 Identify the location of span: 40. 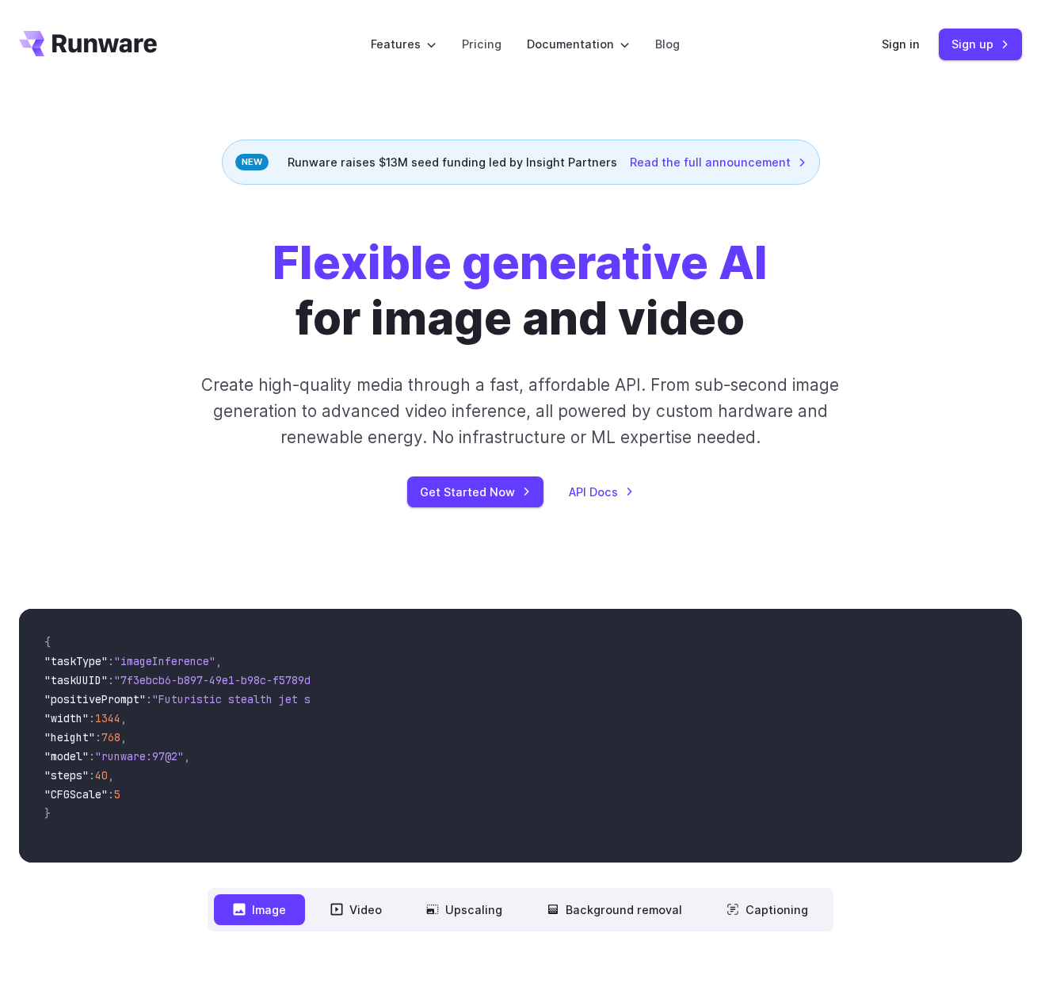
(101, 775).